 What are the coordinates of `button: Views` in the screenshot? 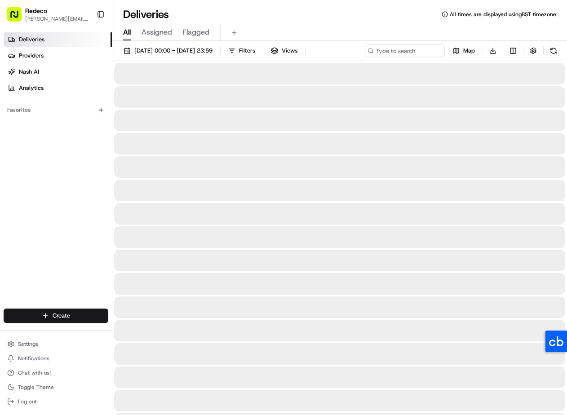 It's located at (284, 51).